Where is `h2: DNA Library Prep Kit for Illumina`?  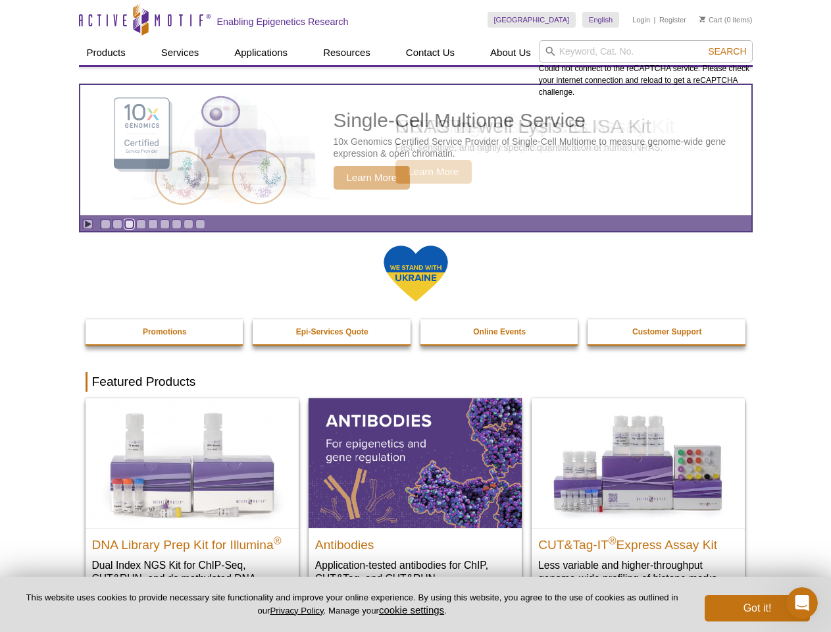
h2: DNA Library Prep Kit for Illumina is located at coordinates (192, 542).